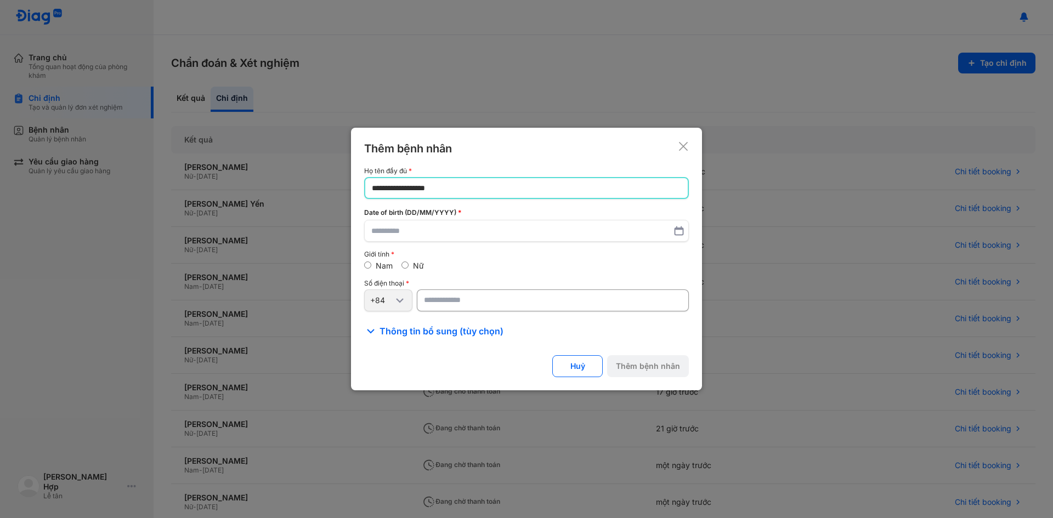 Image resolution: width=1053 pixels, height=518 pixels. What do you see at coordinates (527, 255) in the screenshot?
I see `div: Giới tính` at bounding box center [527, 255].